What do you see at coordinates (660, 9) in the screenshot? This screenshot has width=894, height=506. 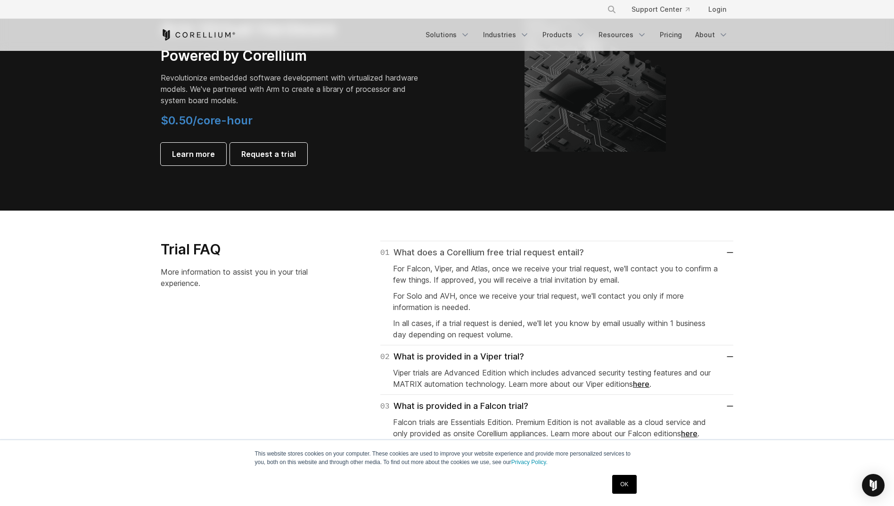 I see `a: Support Center` at bounding box center [660, 9].